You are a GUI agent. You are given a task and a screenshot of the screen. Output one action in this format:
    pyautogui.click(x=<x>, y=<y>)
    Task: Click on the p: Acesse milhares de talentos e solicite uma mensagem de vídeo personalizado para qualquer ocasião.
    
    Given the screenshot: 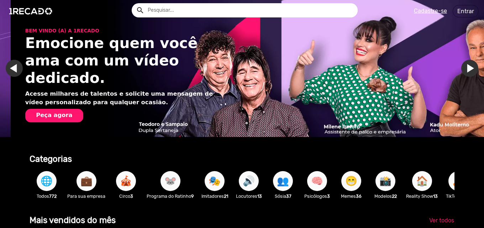 What is the action you would take?
    pyautogui.click(x=122, y=98)
    